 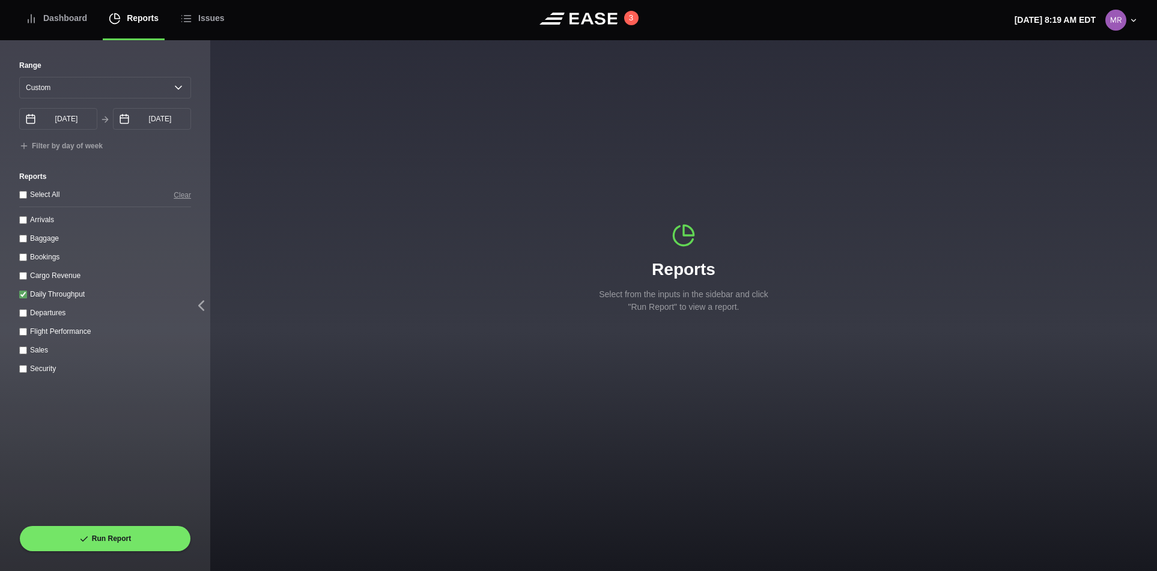 What do you see at coordinates (39, 350) in the screenshot?
I see `label: Sales` at bounding box center [39, 350].